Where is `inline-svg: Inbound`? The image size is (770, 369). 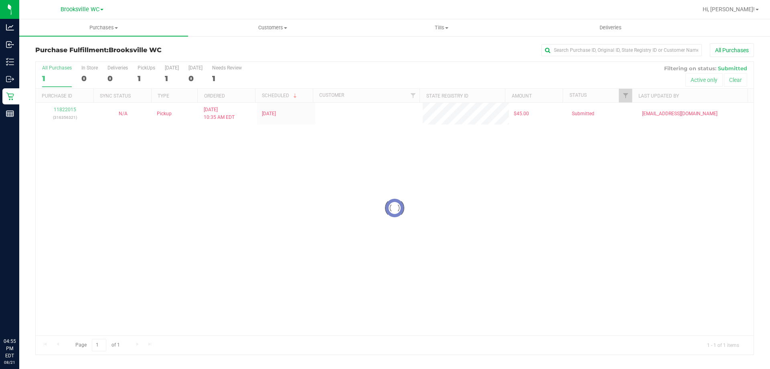 inline-svg: Inbound is located at coordinates (10, 45).